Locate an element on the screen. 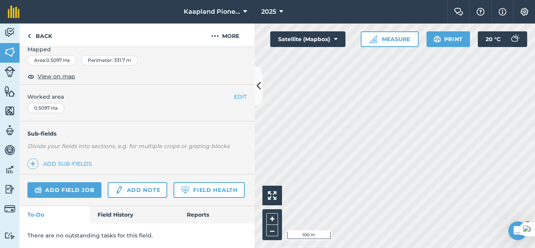 The image size is (535, 248). img: svg+xml;base64,PHN2ZyB4bWxucz0iaHR0cDovL3d3dy53My5vcmcvMjAwMC9zdmciIHdpZHRoPSIxOCIgaGVpZ2h0PSIyNC... is located at coordinates (31, 76).